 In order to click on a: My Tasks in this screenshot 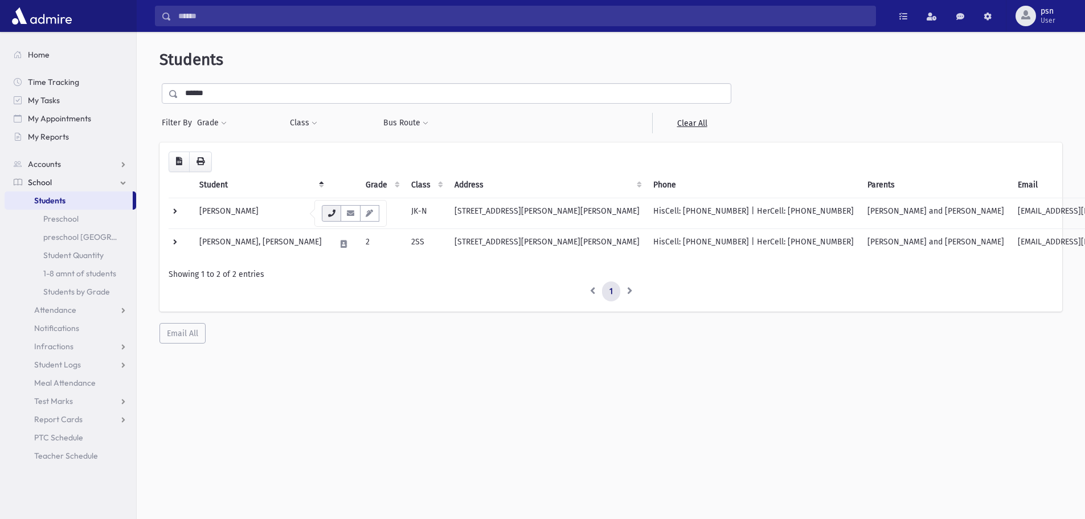, I will do `click(70, 100)`.